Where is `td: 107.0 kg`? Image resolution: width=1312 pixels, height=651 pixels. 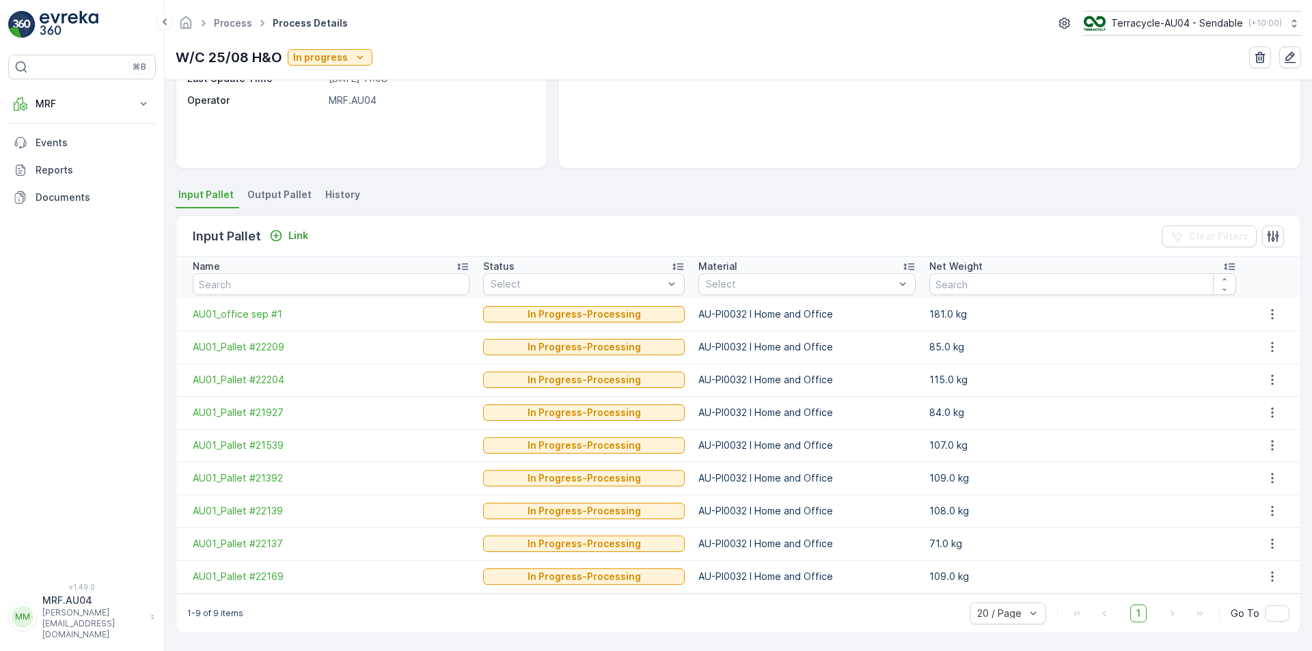 td: 107.0 kg is located at coordinates (1082, 445).